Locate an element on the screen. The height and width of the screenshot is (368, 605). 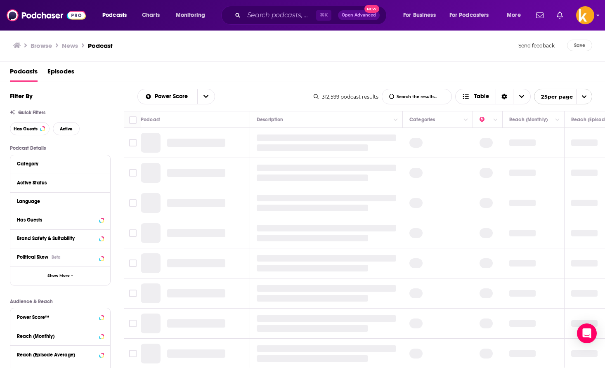
div: Open Intercom Messenger is located at coordinates (587, 334).